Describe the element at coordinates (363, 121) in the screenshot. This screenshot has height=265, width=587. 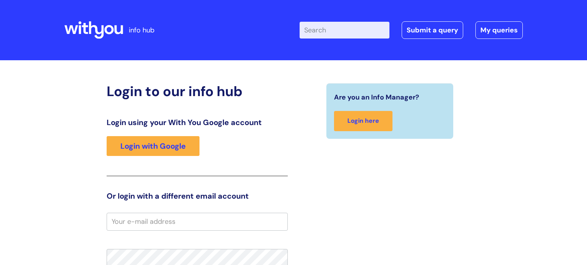
I see `a: Login here` at that location.